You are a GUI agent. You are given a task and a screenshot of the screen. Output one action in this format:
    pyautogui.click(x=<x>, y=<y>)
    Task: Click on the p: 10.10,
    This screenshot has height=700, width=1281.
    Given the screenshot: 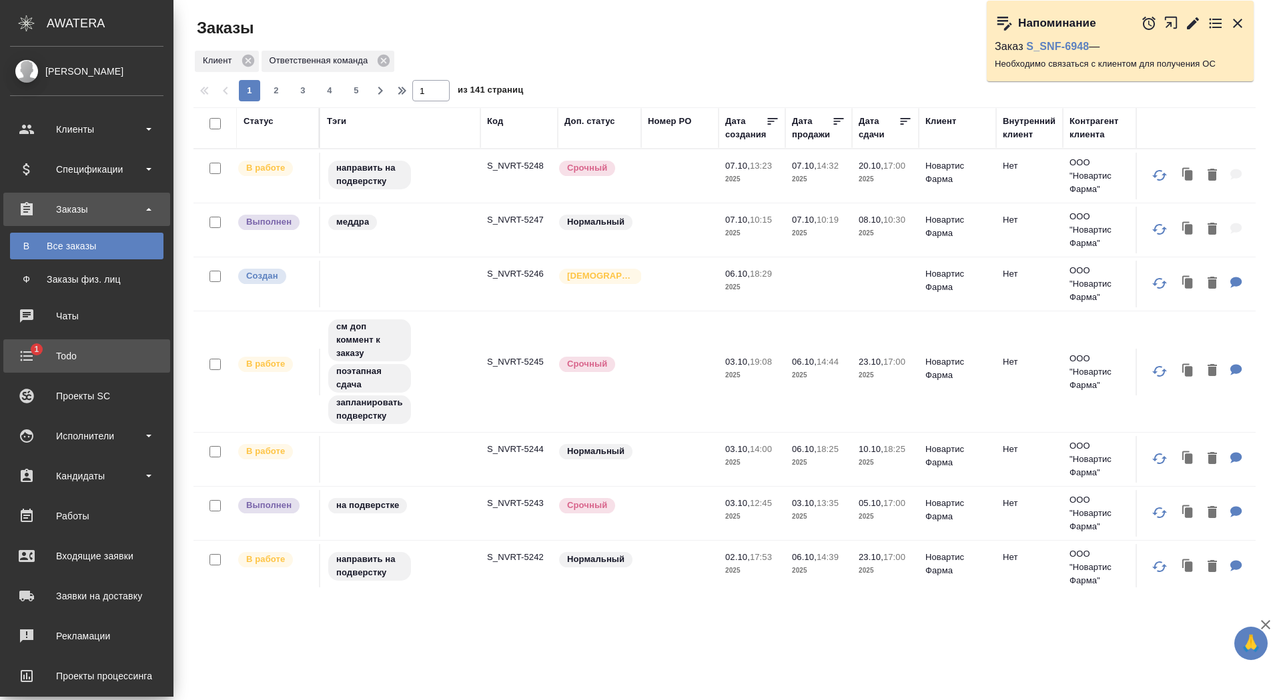 What is the action you would take?
    pyautogui.click(x=871, y=449)
    